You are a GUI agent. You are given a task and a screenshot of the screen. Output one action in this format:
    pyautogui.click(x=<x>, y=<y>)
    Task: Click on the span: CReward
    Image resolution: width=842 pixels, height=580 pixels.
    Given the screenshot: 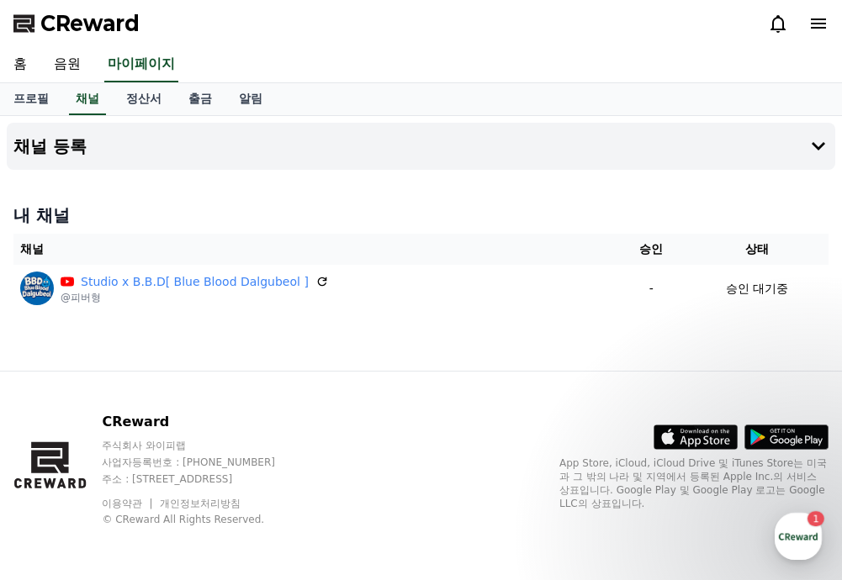 What is the action you would take?
    pyautogui.click(x=90, y=24)
    